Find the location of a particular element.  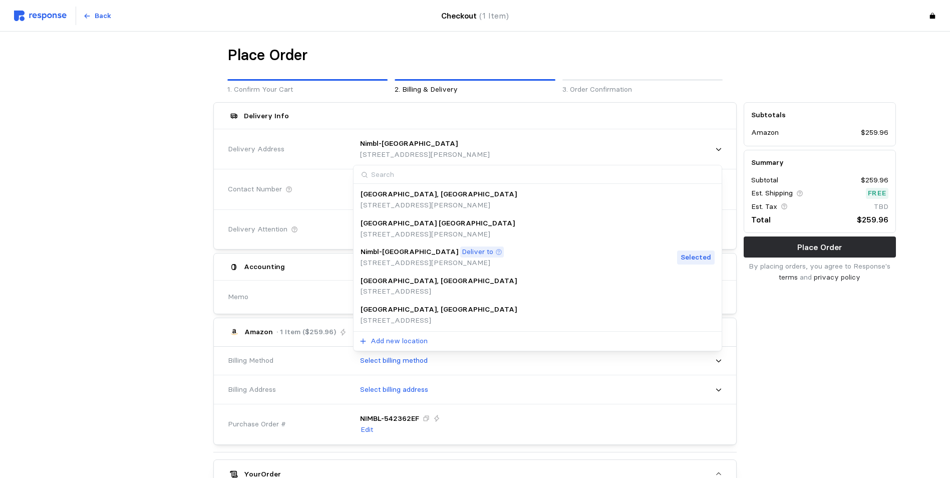

p: TBD is located at coordinates (881, 207).